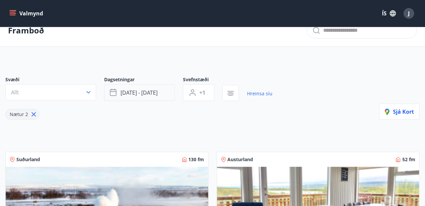 This screenshot has height=206, width=425. What do you see at coordinates (409, 159) in the screenshot?
I see `span: 52 fm` at bounding box center [409, 159].